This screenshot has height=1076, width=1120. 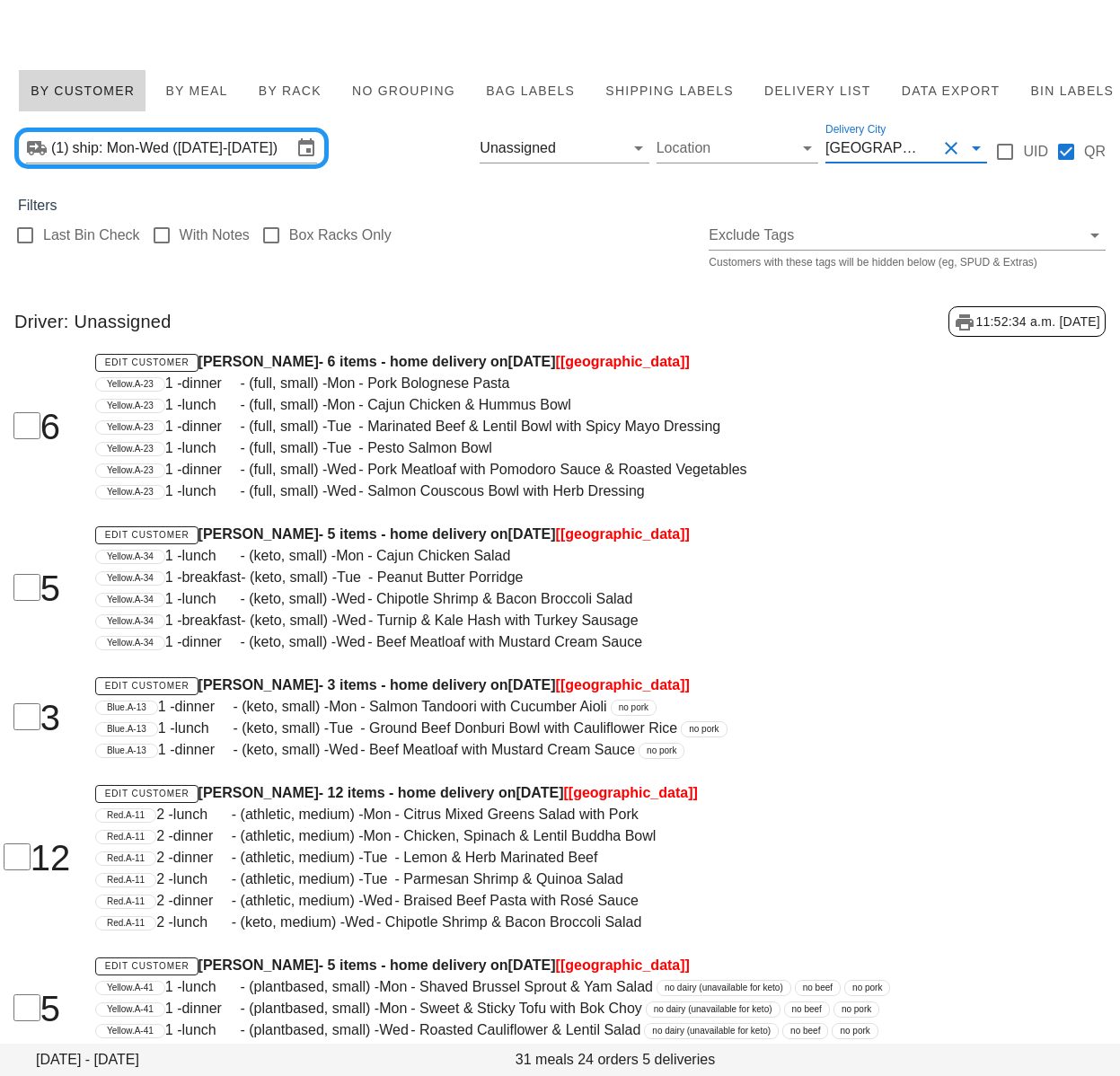 What do you see at coordinates (62, 149) in the screenshot?
I see `div: (1)` at bounding box center [62, 149].